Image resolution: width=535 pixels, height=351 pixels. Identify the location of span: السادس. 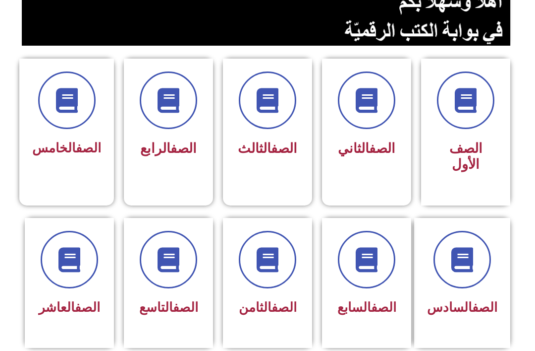
(463, 307).